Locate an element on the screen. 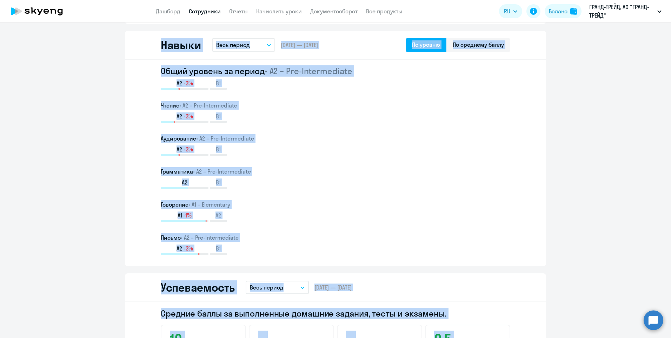 The height and width of the screenshot is (338, 671). img: balance is located at coordinates (574, 11).